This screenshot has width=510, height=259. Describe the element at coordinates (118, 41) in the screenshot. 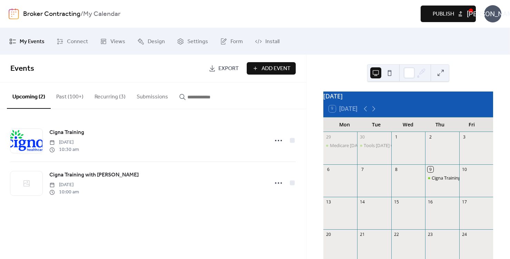

I see `span: Views` at that location.